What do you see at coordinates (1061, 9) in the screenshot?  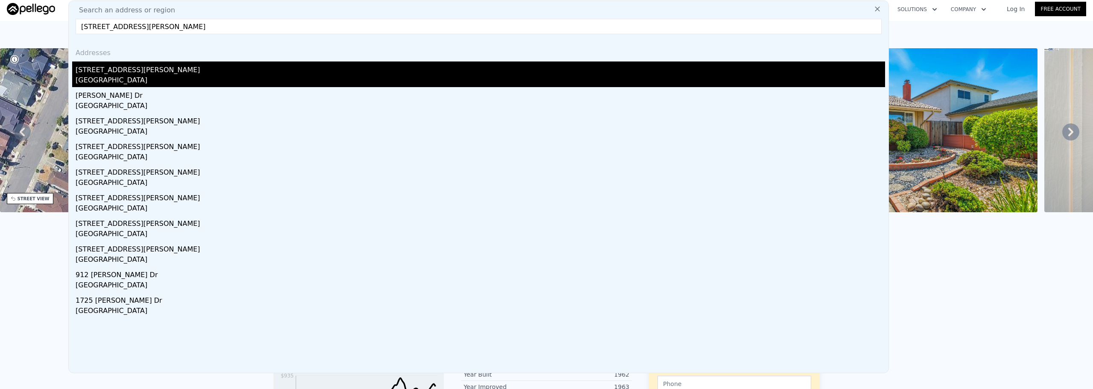 I see `a: Free Account` at bounding box center [1061, 9].